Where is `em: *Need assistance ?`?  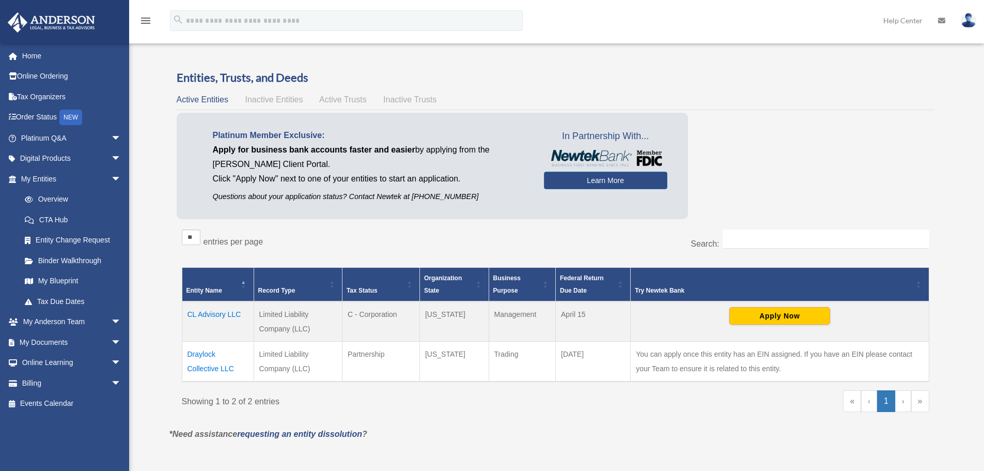 em: *Need assistance ? is located at coordinates (268, 433).